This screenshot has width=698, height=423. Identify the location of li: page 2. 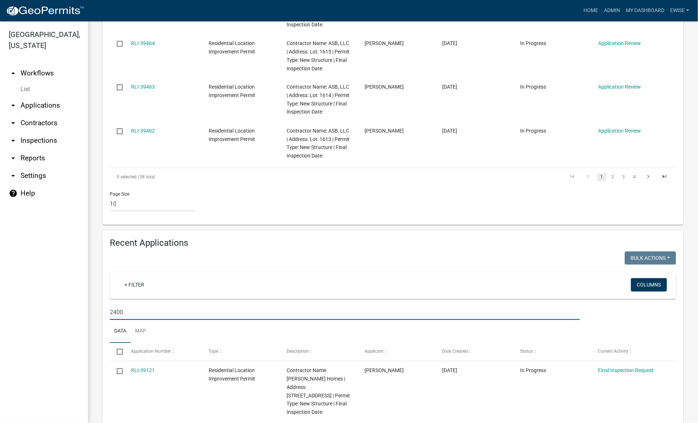
(612, 177).